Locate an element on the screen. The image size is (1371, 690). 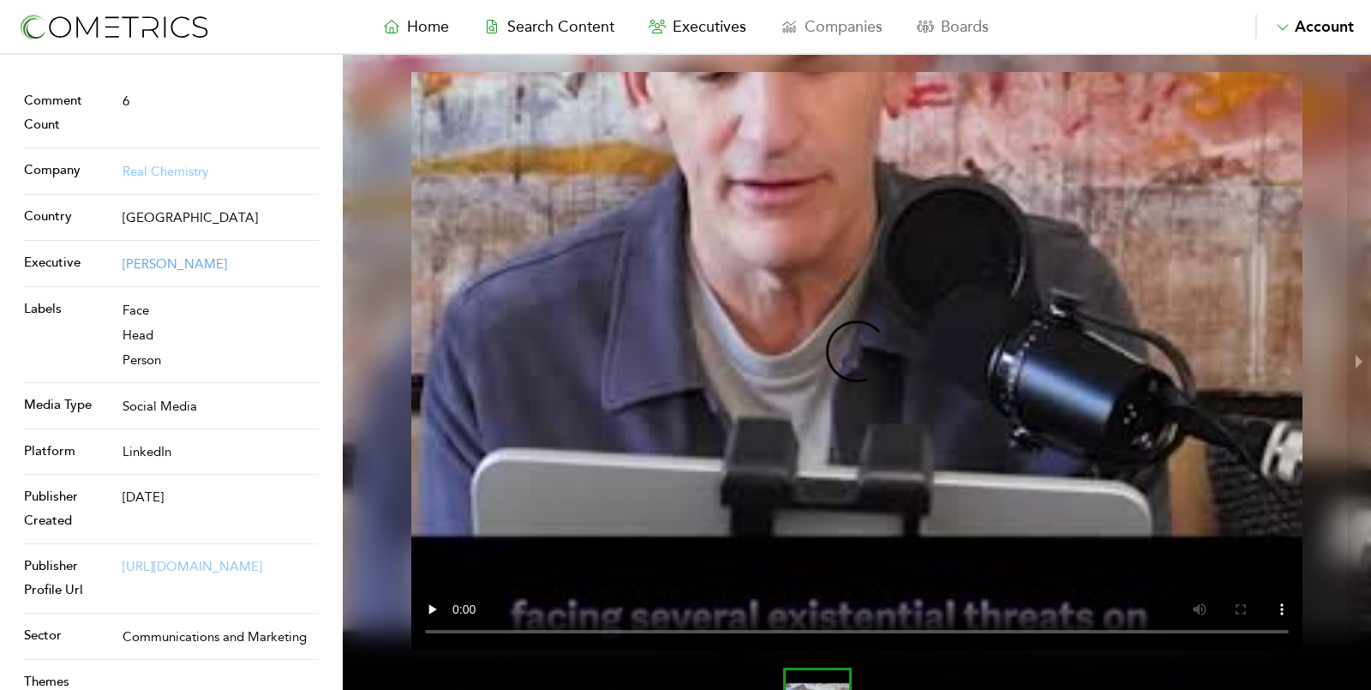
span: Face is located at coordinates (135, 310).